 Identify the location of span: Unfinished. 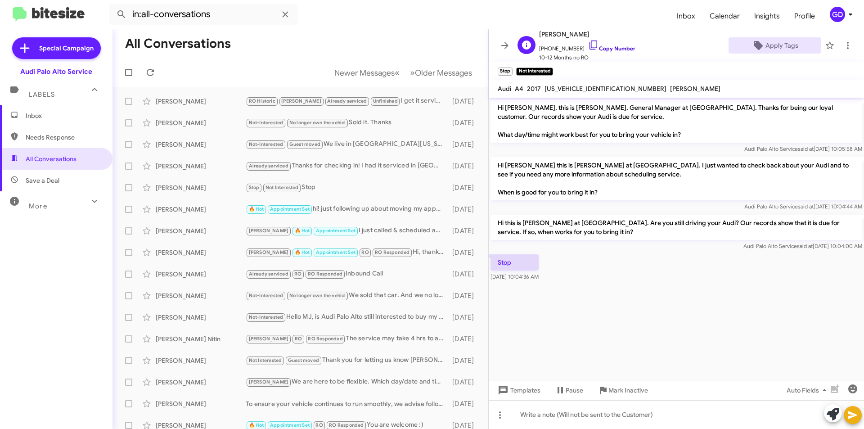
(385, 101).